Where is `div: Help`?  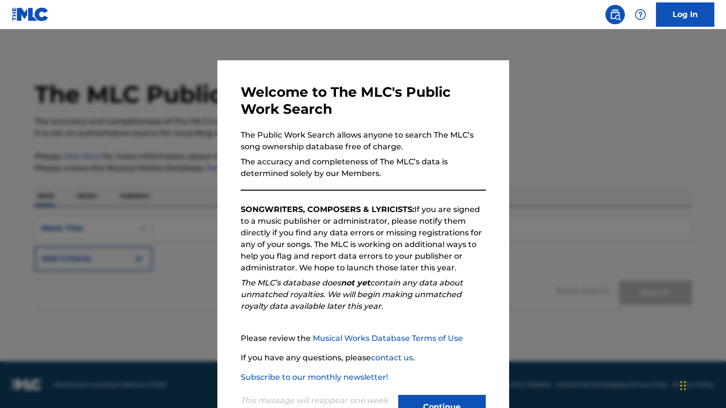
div: Help is located at coordinates (640, 15).